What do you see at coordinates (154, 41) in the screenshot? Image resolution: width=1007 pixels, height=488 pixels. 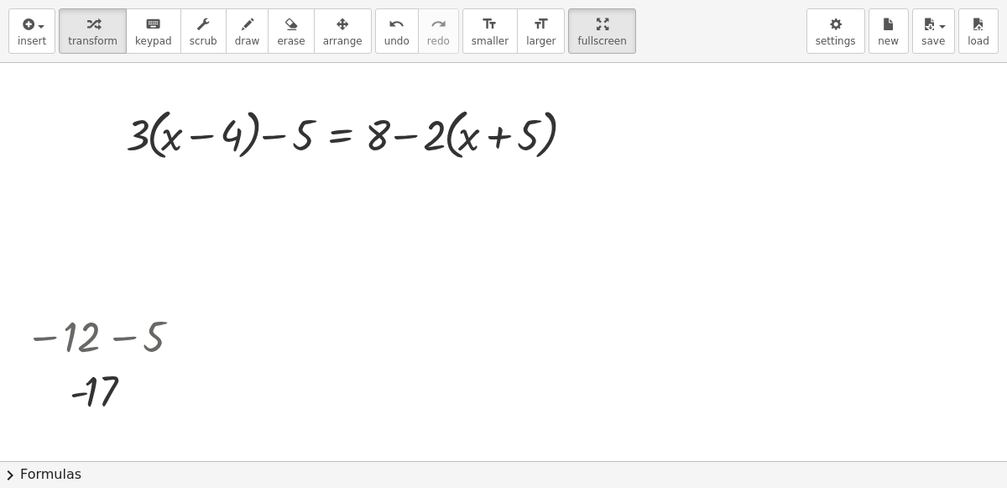 I see `span: keypad` at bounding box center [154, 41].